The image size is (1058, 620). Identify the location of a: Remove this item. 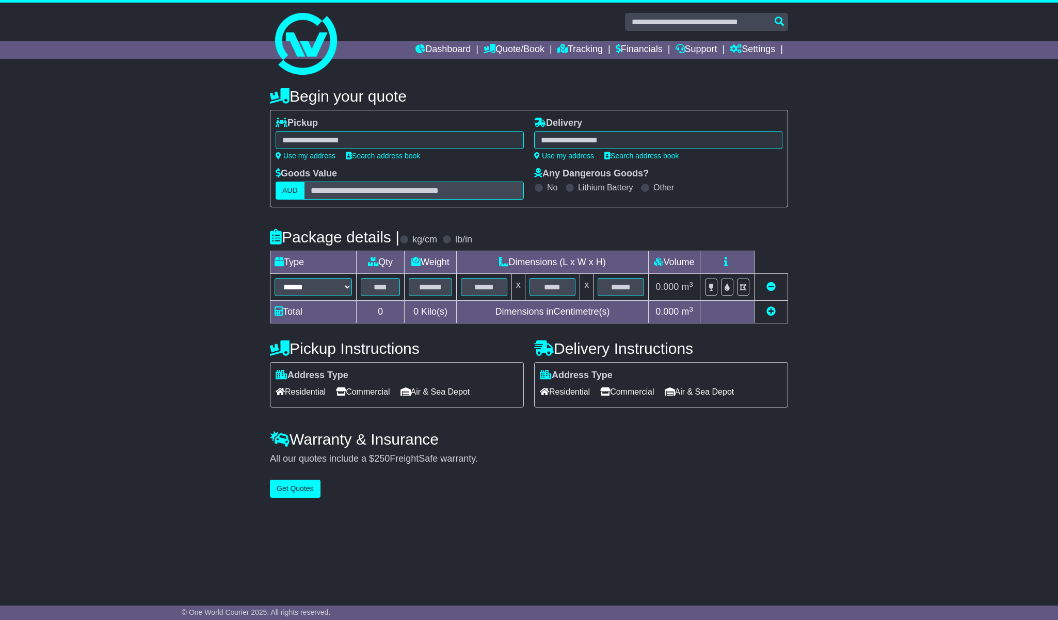
(771, 287).